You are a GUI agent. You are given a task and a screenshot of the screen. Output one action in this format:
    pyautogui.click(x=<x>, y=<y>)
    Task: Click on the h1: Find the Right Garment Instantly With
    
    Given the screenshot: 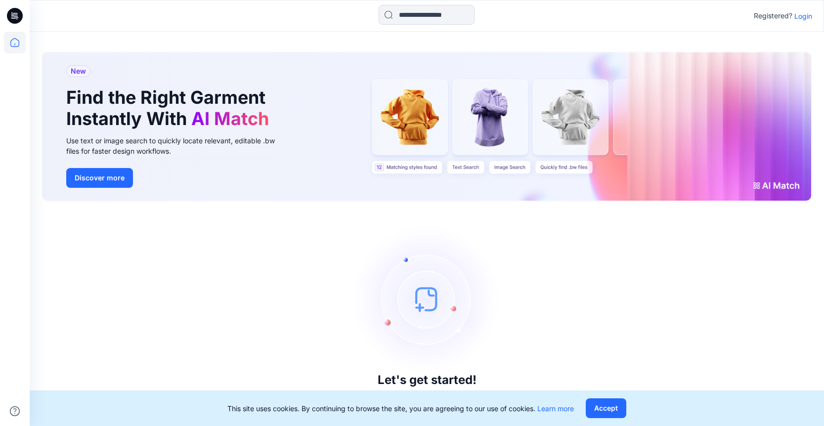 What is the action you would take?
    pyautogui.click(x=170, y=108)
    